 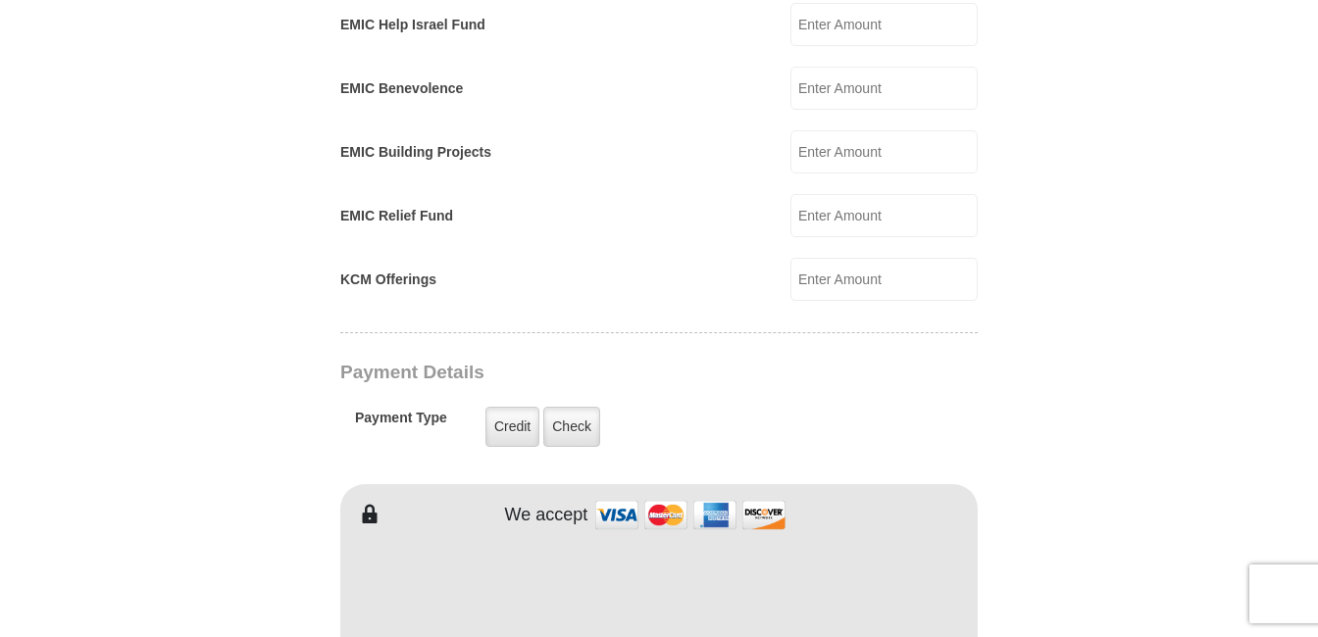 I want to click on h5: Payment Type, so click(x=401, y=423).